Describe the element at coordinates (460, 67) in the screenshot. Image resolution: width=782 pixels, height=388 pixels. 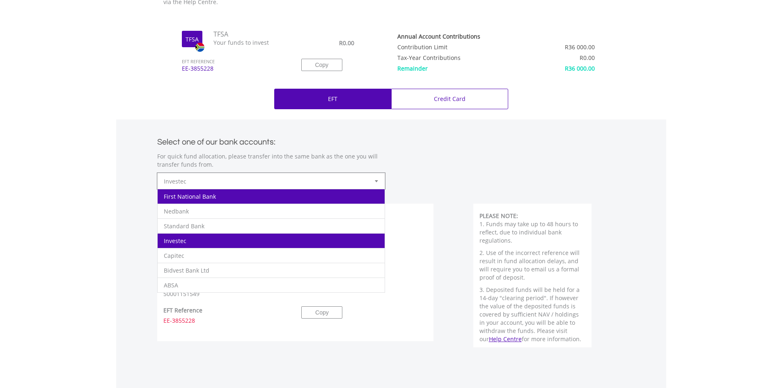
I see `td: Remainder` at that location.